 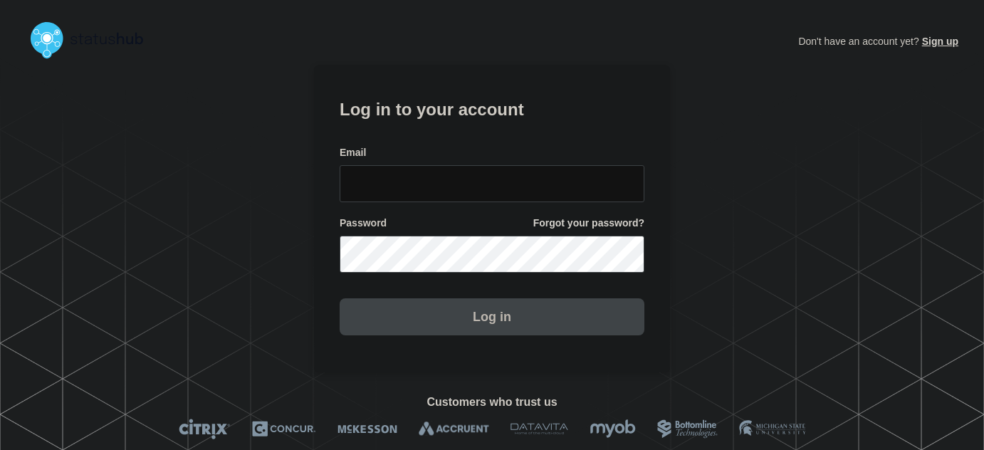 I want to click on img: McKesson logo, so click(x=367, y=428).